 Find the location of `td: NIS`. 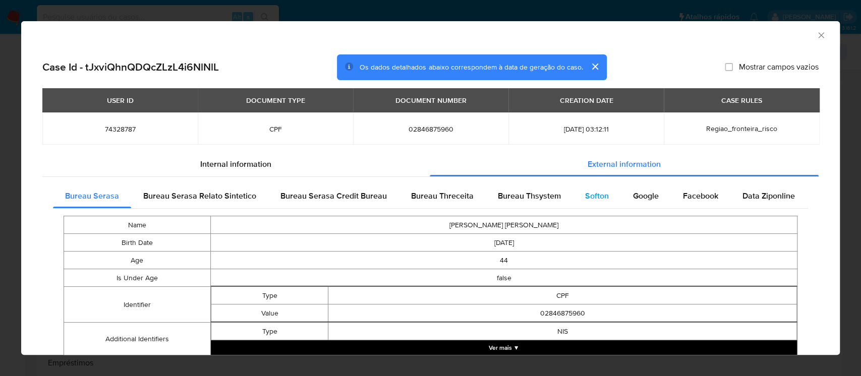

td: NIS is located at coordinates (563, 332).